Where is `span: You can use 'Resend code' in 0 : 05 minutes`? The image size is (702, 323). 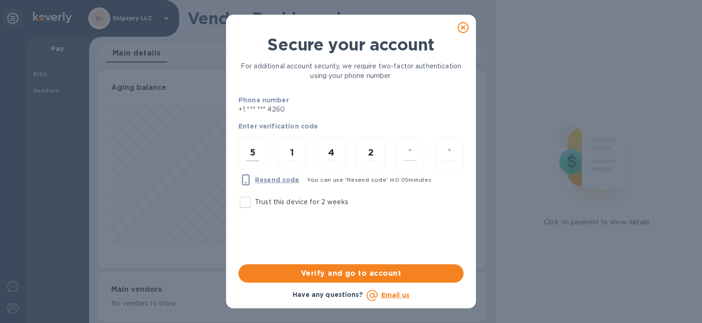
span: You can use 'Resend code' in 0 : 05 minutes is located at coordinates (369, 180).